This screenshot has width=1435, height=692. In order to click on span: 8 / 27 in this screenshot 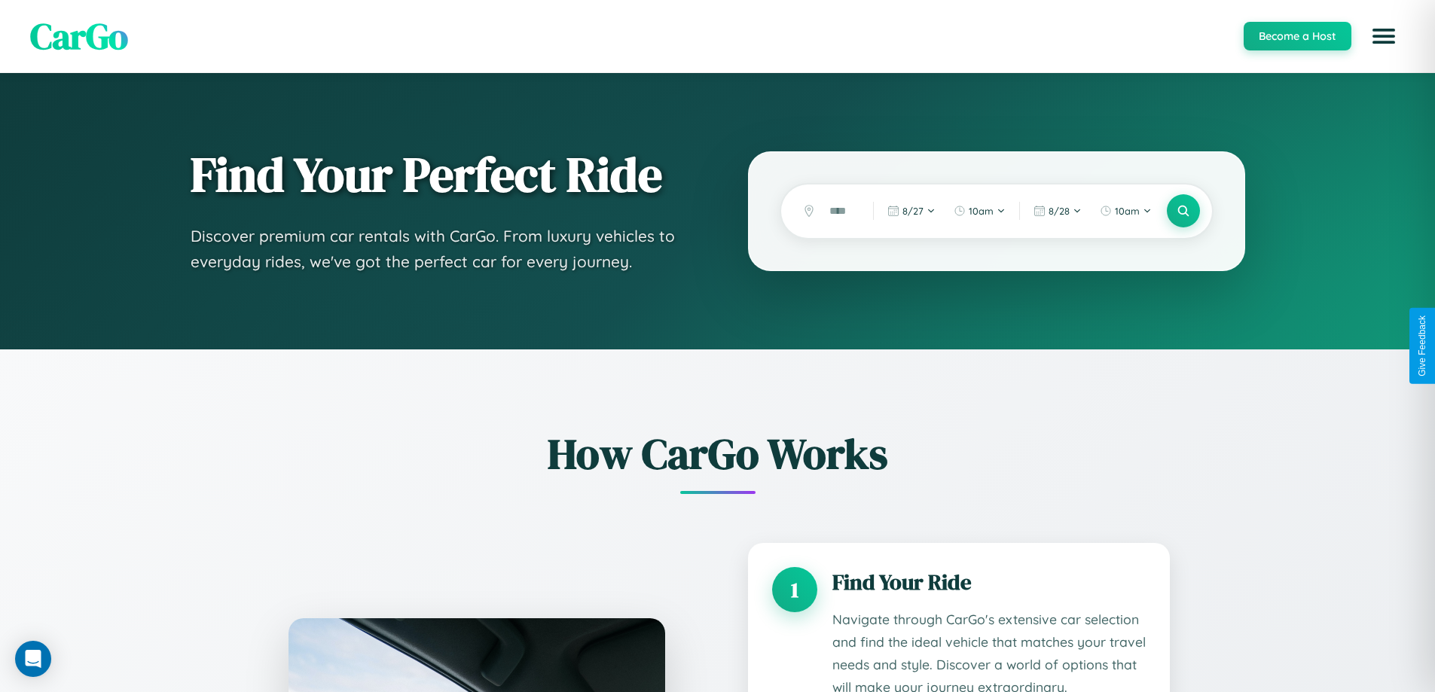, I will do `click(913, 211)`.